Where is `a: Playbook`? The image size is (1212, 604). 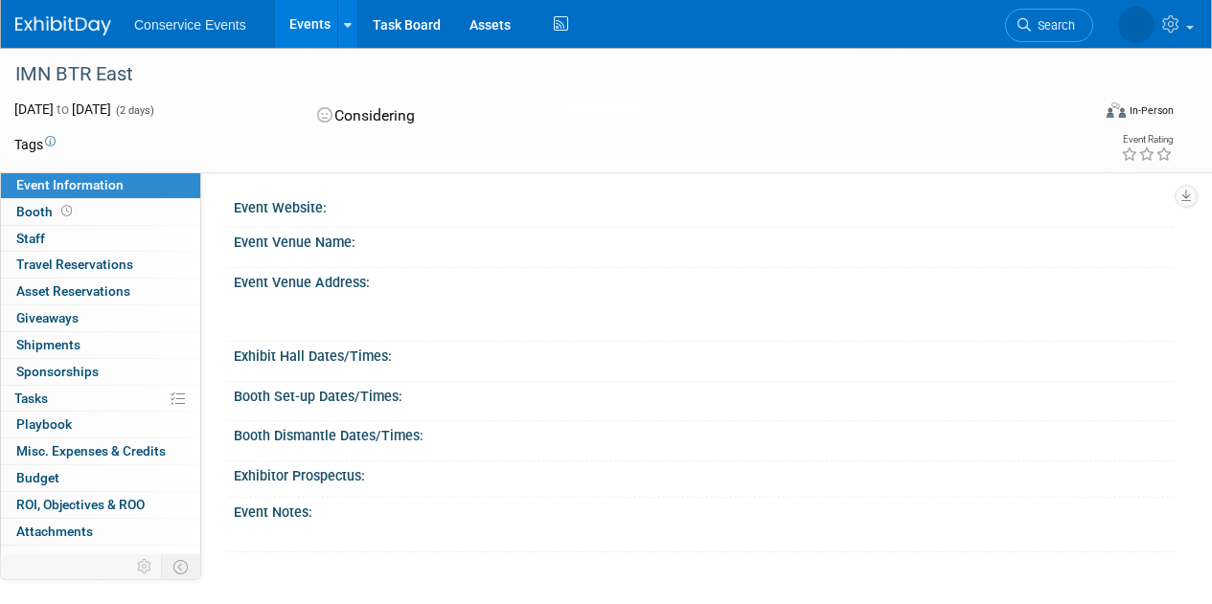
a: Playbook is located at coordinates (101, 424).